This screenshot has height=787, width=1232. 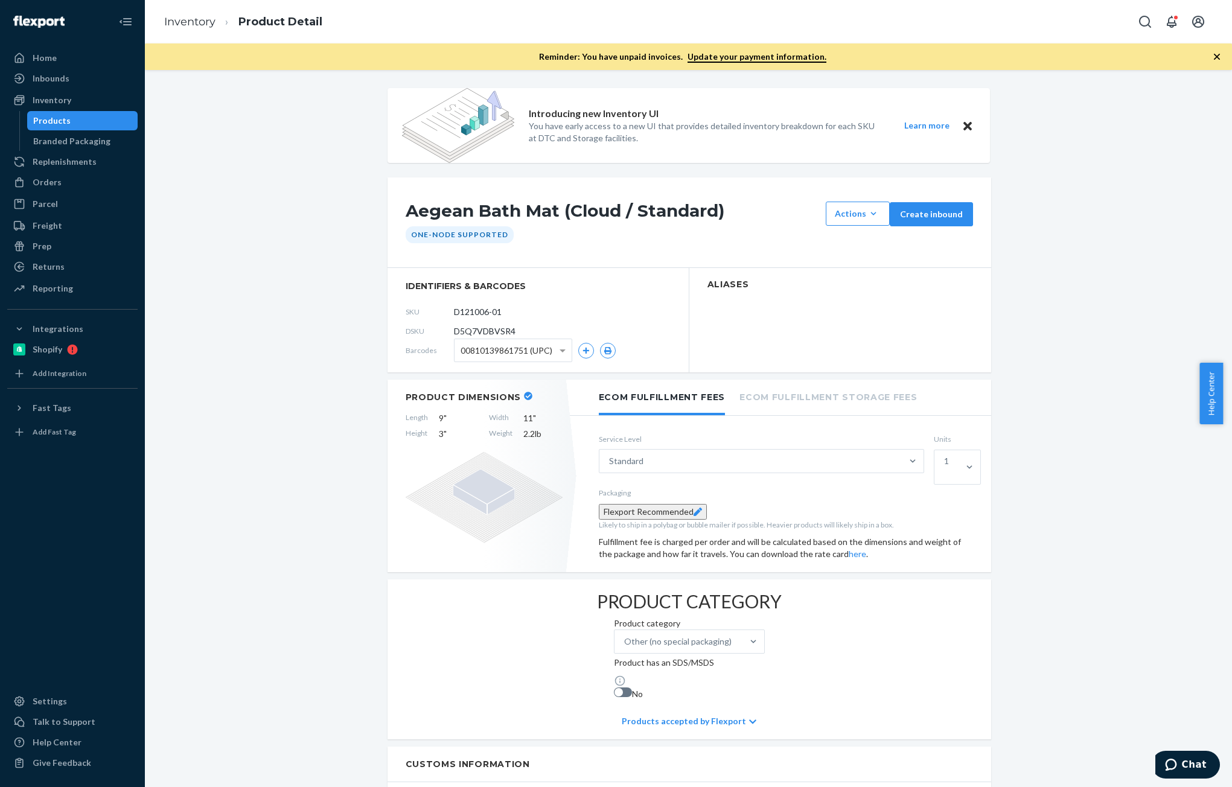 I want to click on div: Add Integration, so click(x=59, y=373).